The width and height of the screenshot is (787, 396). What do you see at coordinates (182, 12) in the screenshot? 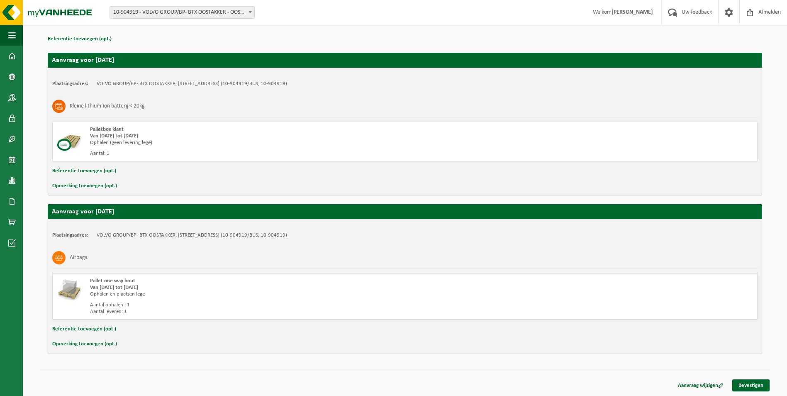
I see `span: 10-904919 - VOLVO GROUP/BP- BTX OOSTAKKER - OOSTAKKER` at bounding box center [182, 12].